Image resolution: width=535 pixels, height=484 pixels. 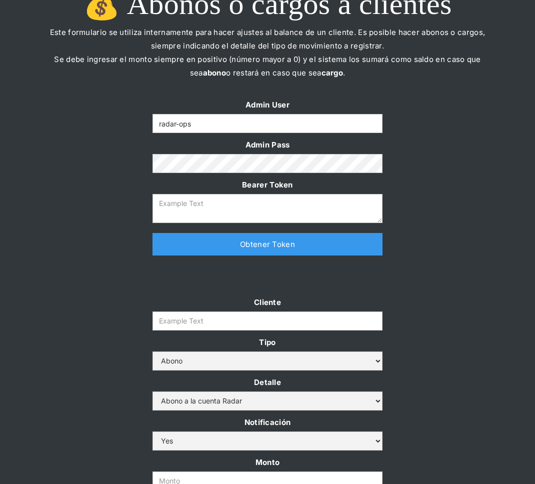 What do you see at coordinates (267, 184) in the screenshot?
I see `label: Bearer Token` at bounding box center [267, 184].